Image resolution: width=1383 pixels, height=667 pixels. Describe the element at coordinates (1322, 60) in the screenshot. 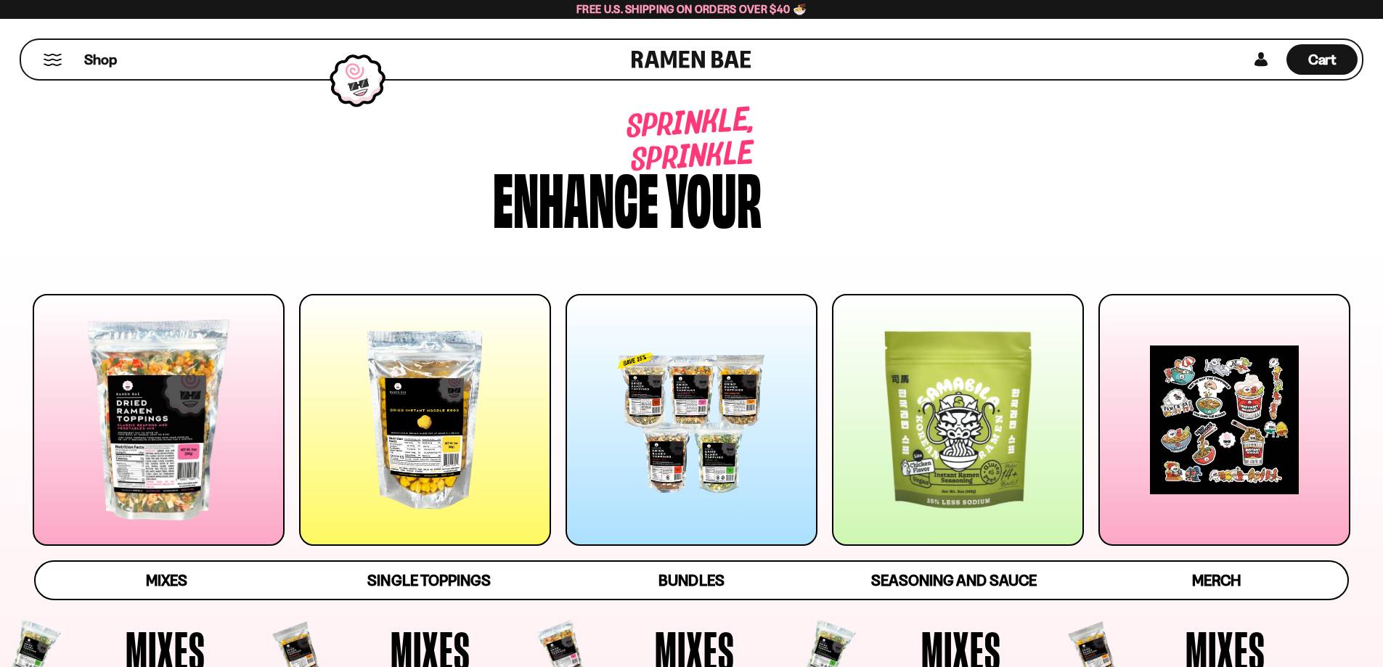

I see `div: Cart` at that location.